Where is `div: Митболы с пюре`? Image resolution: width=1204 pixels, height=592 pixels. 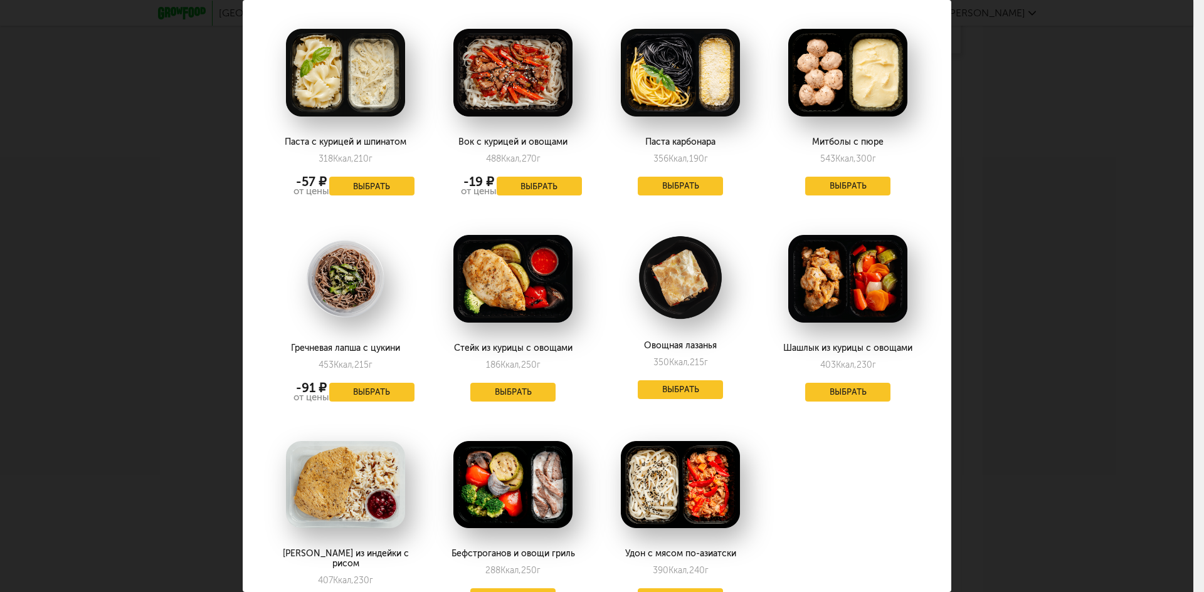 div: Митболы с пюре is located at coordinates (847, 142).